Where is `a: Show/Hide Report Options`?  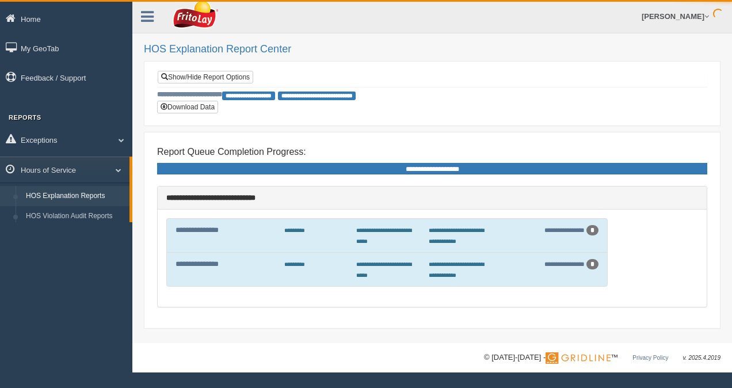
a: Show/Hide Report Options is located at coordinates (205, 77).